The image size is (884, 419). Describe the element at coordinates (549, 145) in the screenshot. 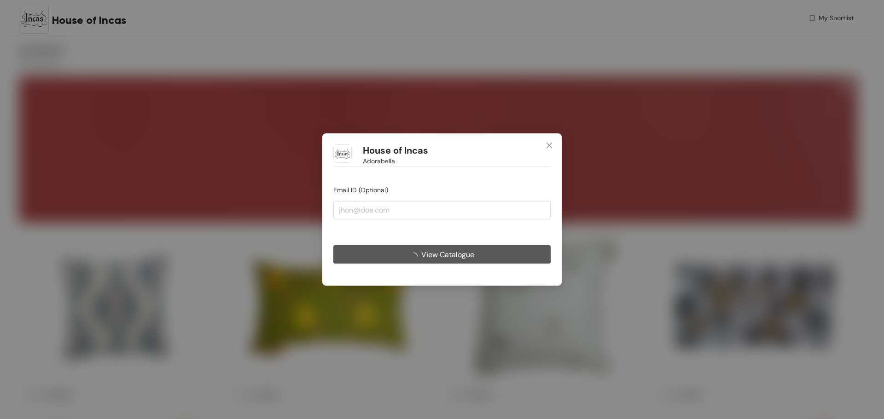

I see `span: close` at that location.